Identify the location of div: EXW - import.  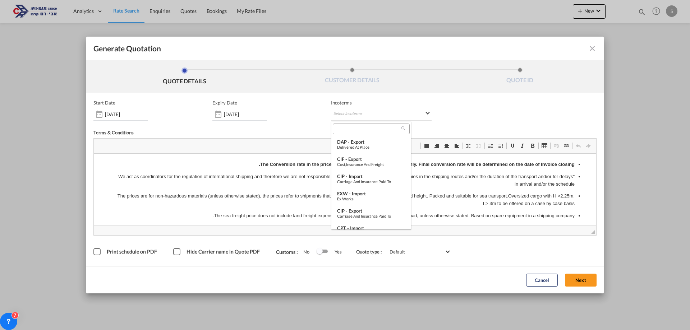
(371, 194).